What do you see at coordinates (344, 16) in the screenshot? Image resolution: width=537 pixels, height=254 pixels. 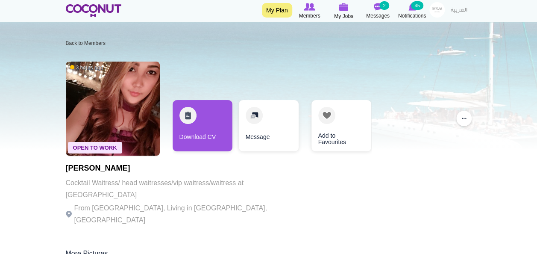 I see `span: My Jobs` at bounding box center [344, 16].